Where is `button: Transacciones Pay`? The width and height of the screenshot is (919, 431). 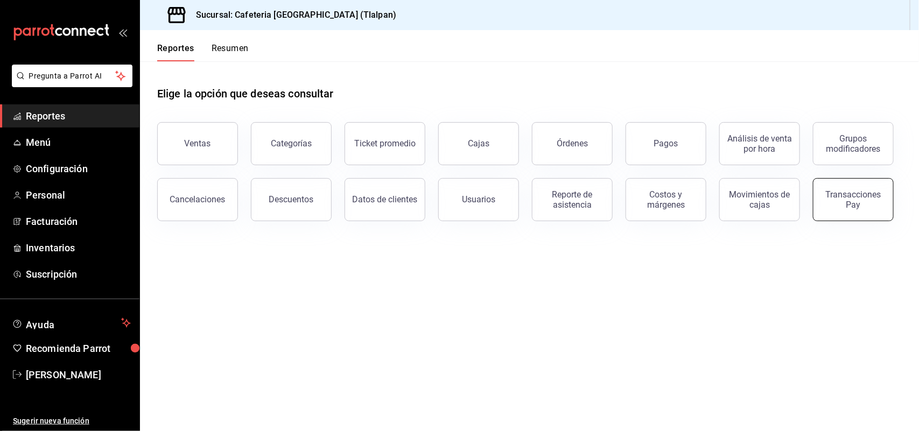 button: Transacciones Pay is located at coordinates (853, 200).